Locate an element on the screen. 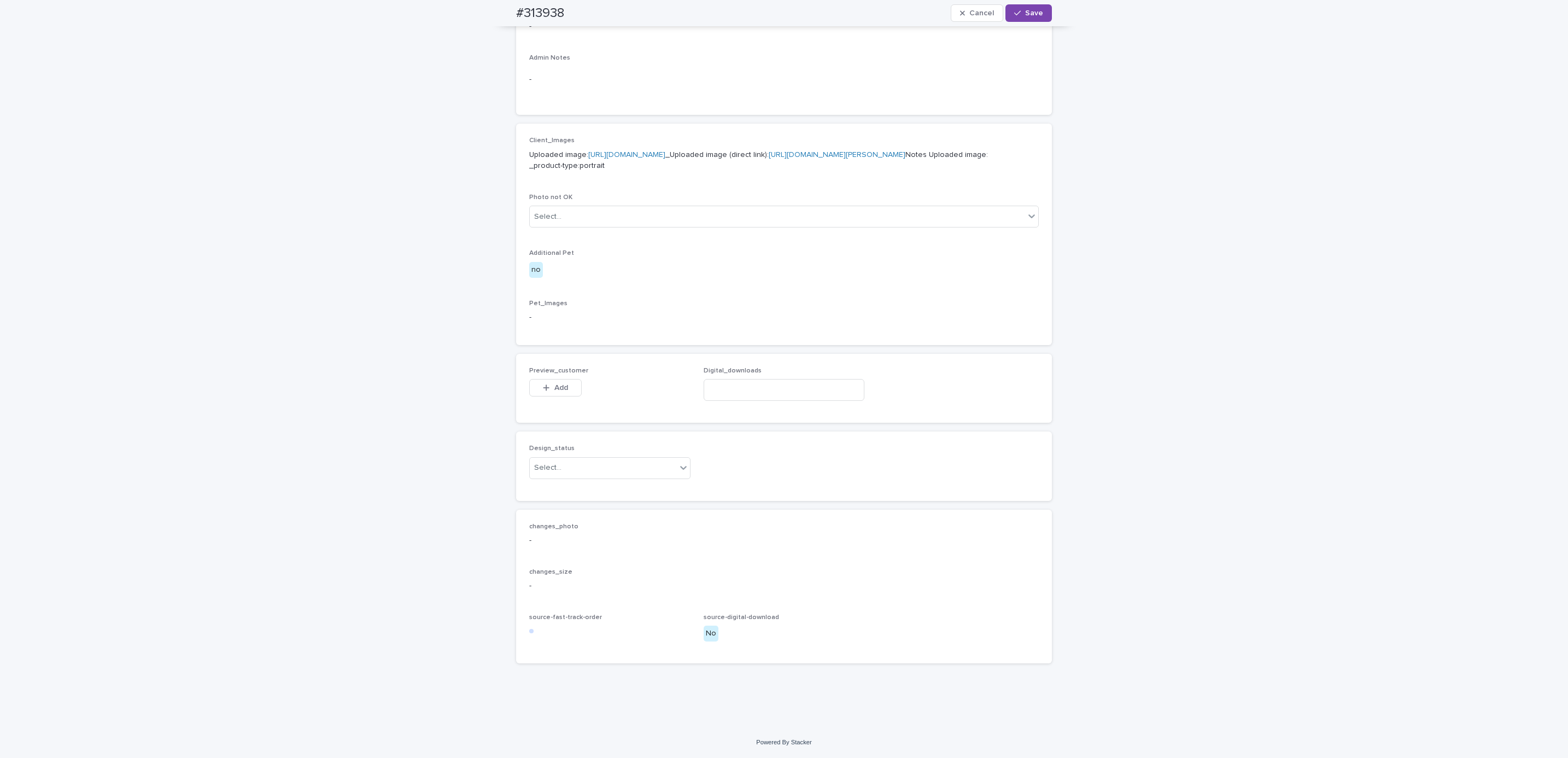 The width and height of the screenshot is (1568, 758). div: no is located at coordinates (536, 270).